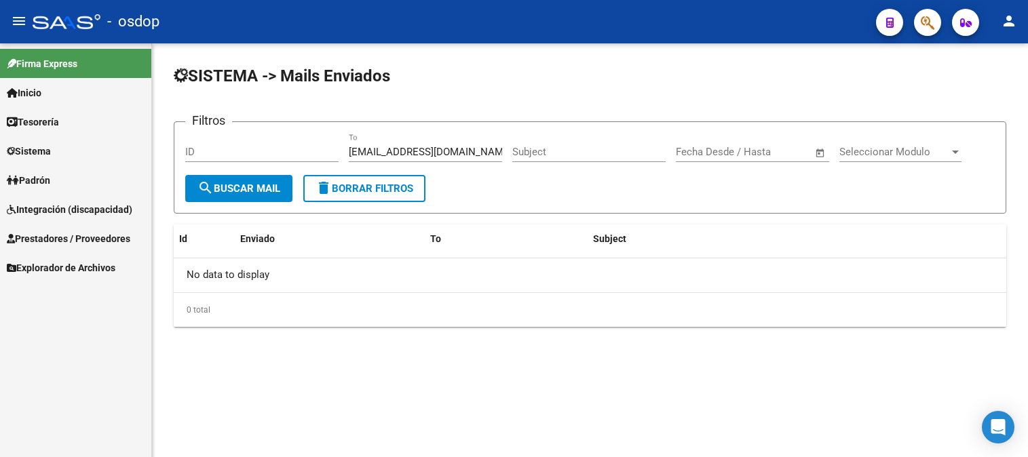 The image size is (1028, 457). Describe the element at coordinates (703, 152) in the screenshot. I see `input: Fecha inicio` at that location.